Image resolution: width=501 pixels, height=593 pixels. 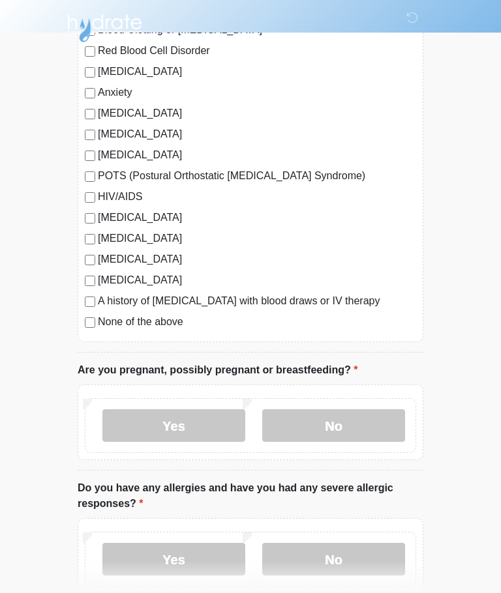 I want to click on label: Are you pregnant, possibly pregnant or breastfeeding?, so click(x=217, y=370).